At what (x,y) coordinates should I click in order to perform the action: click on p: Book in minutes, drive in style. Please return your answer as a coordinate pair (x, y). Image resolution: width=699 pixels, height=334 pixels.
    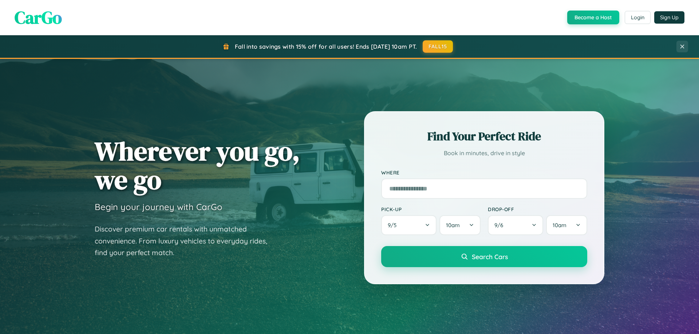
    Looking at the image, I should click on (484, 153).